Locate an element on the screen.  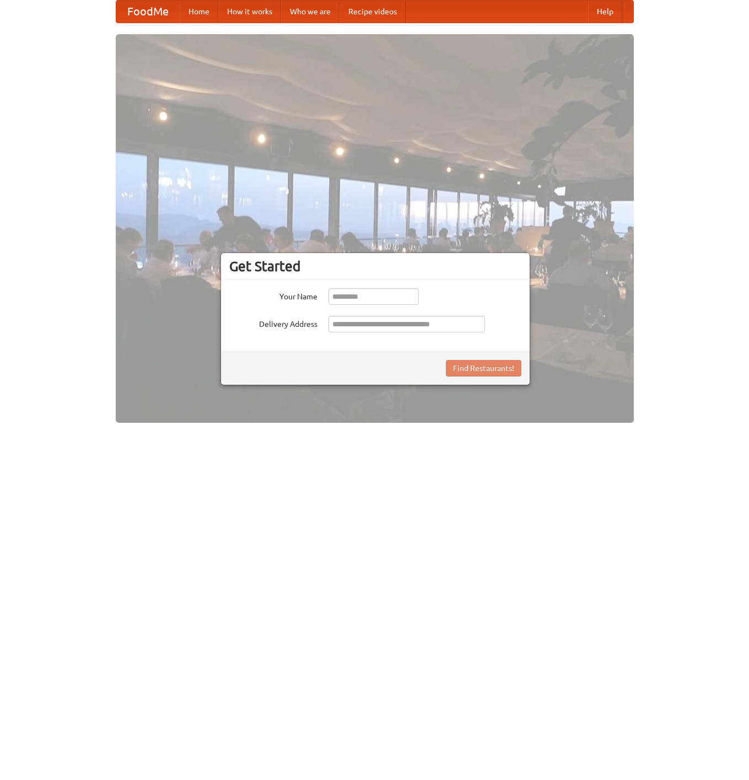
a: Help is located at coordinates (605, 12).